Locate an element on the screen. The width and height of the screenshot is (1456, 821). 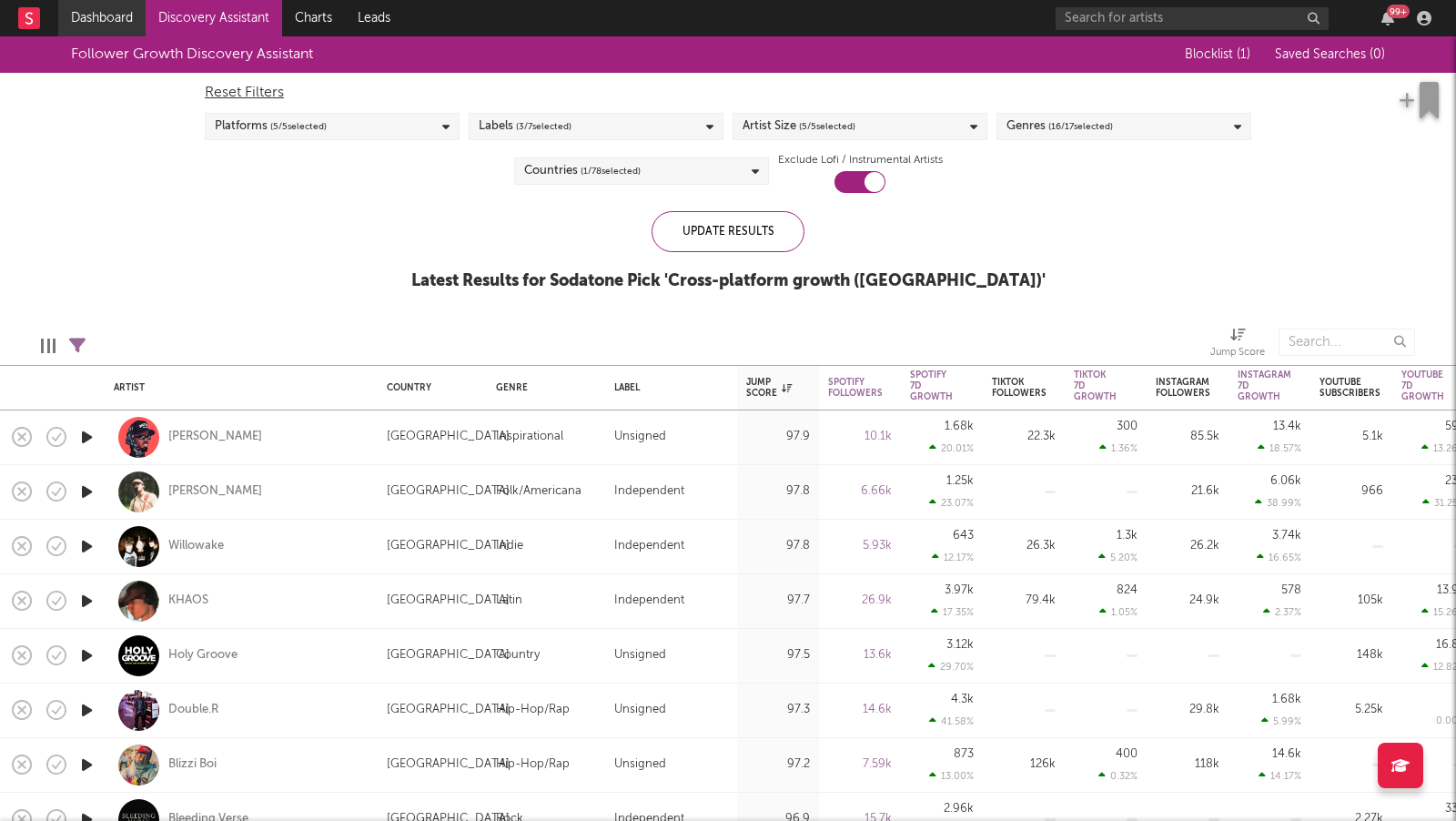
a: Blizzi Boi is located at coordinates (192, 765).